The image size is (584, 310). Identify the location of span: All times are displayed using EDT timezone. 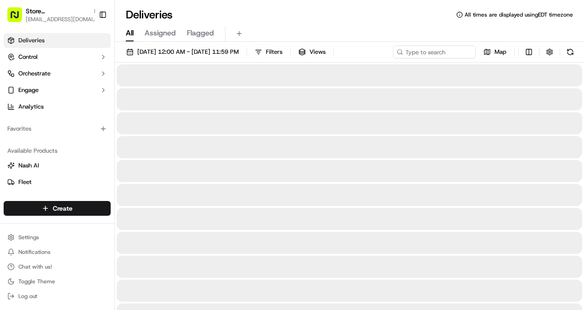
(519, 15).